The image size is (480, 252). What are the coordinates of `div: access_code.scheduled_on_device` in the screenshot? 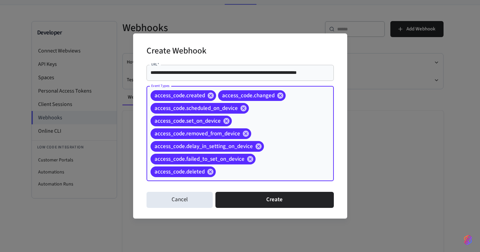 It's located at (200, 108).